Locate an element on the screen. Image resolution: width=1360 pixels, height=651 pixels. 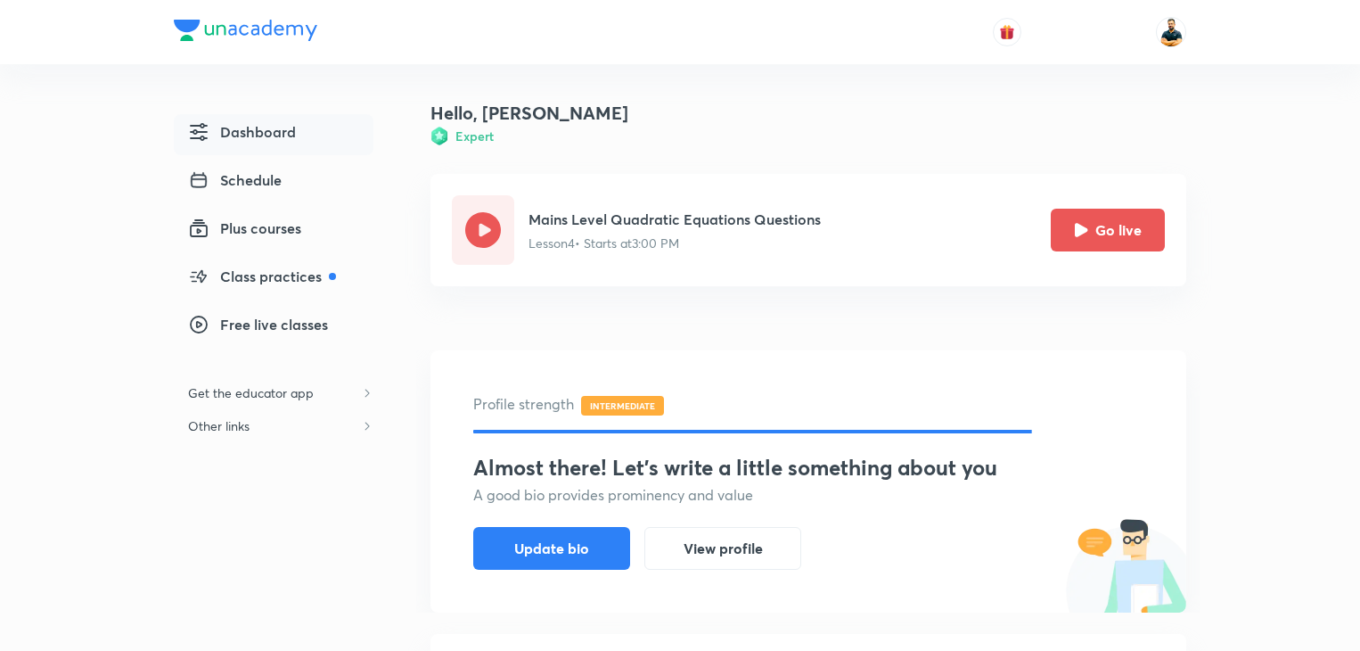
a: Plus courses is located at coordinates (274, 231).